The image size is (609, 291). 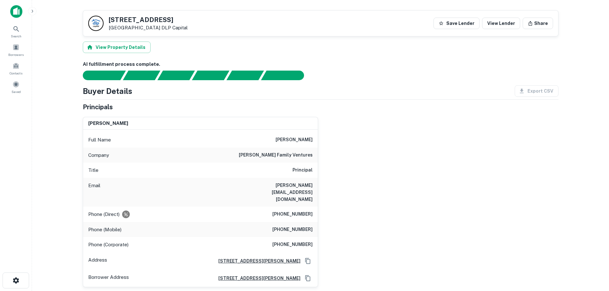 What do you see at coordinates (108, 245) in the screenshot?
I see `p: Phone (Corporate)` at bounding box center [108, 245].